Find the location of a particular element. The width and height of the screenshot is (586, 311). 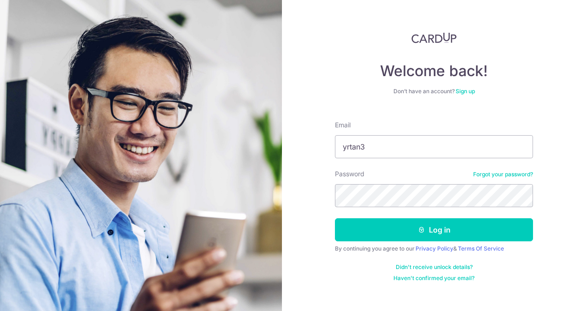

button: Log in is located at coordinates (434, 229).